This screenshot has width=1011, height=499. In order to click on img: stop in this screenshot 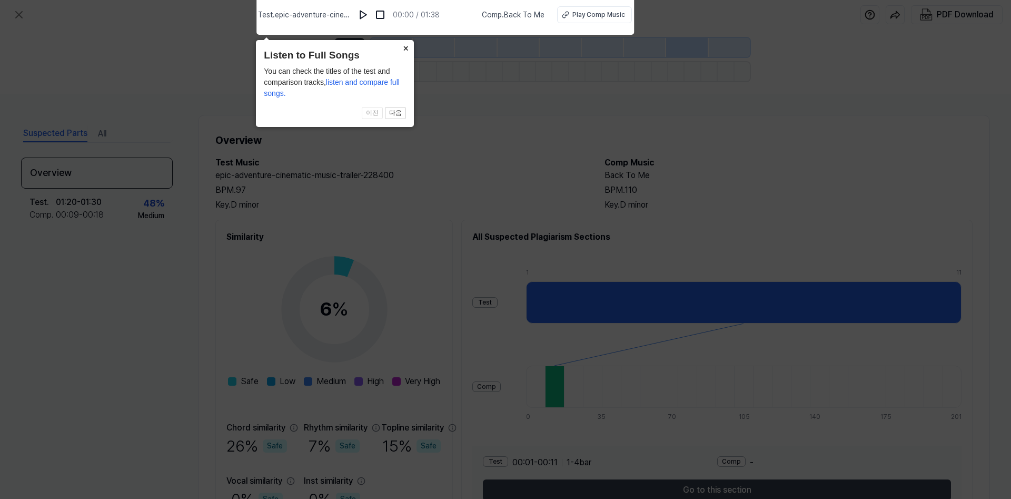, I will do `click(380, 15)`.